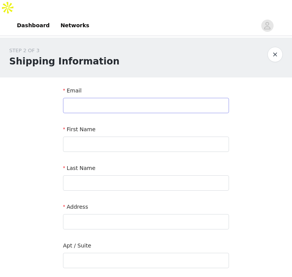  I want to click on label: Apt / Suite, so click(77, 246).